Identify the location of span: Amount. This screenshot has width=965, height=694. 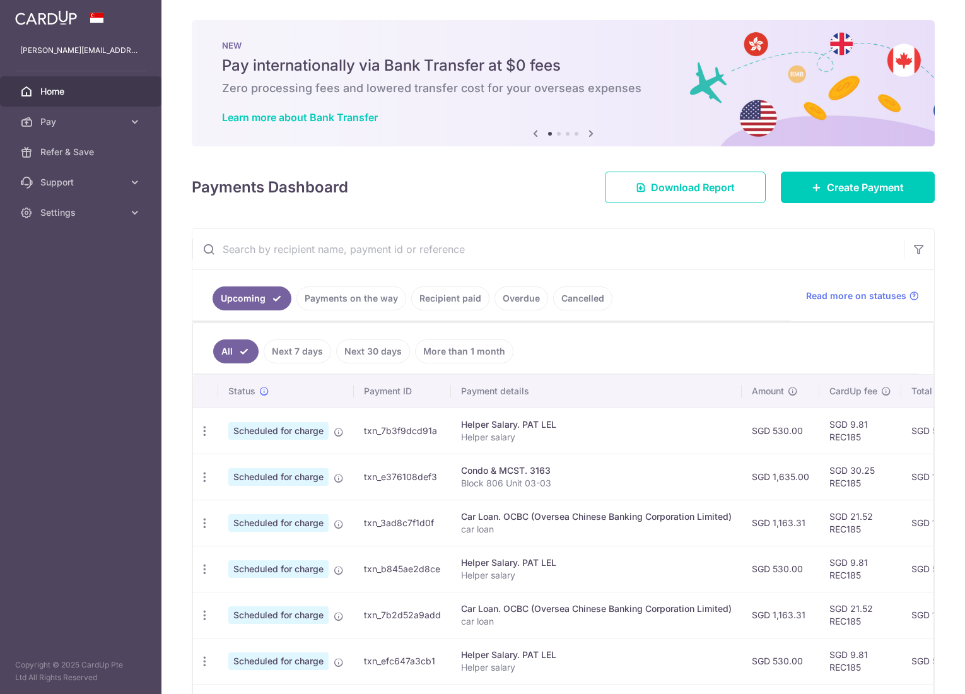
(768, 391).